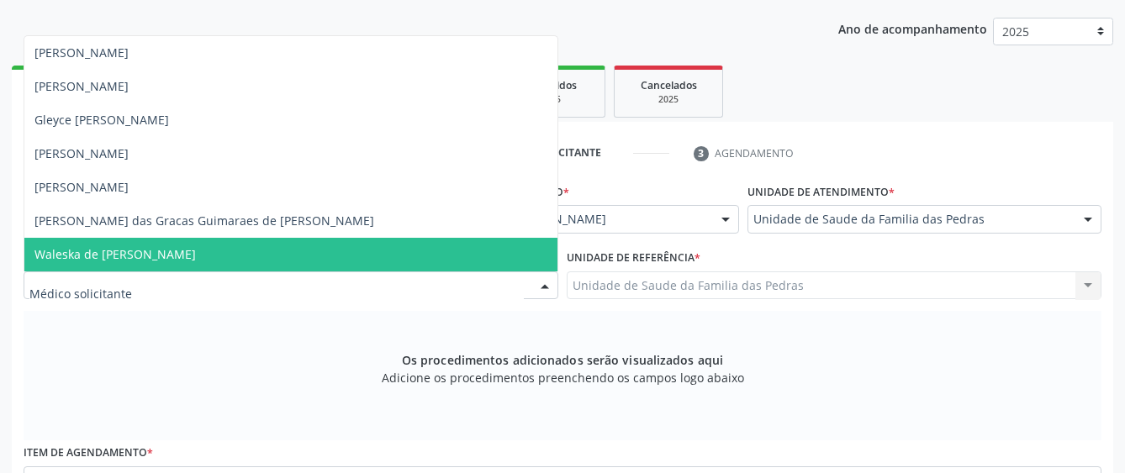 This screenshot has width=1125, height=473. What do you see at coordinates (669, 99) in the screenshot?
I see `div: 2025` at bounding box center [669, 99].